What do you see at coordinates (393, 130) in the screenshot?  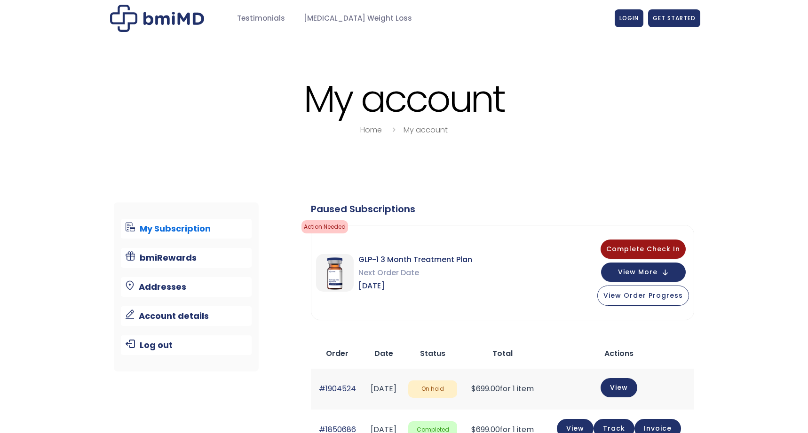 I see `i: breadcrumbs separator` at bounding box center [393, 130].